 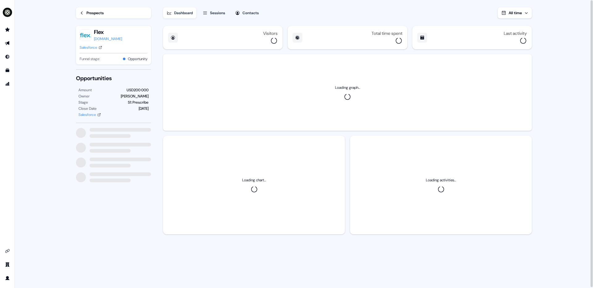 I want to click on div: Loading graph..., so click(x=347, y=88).